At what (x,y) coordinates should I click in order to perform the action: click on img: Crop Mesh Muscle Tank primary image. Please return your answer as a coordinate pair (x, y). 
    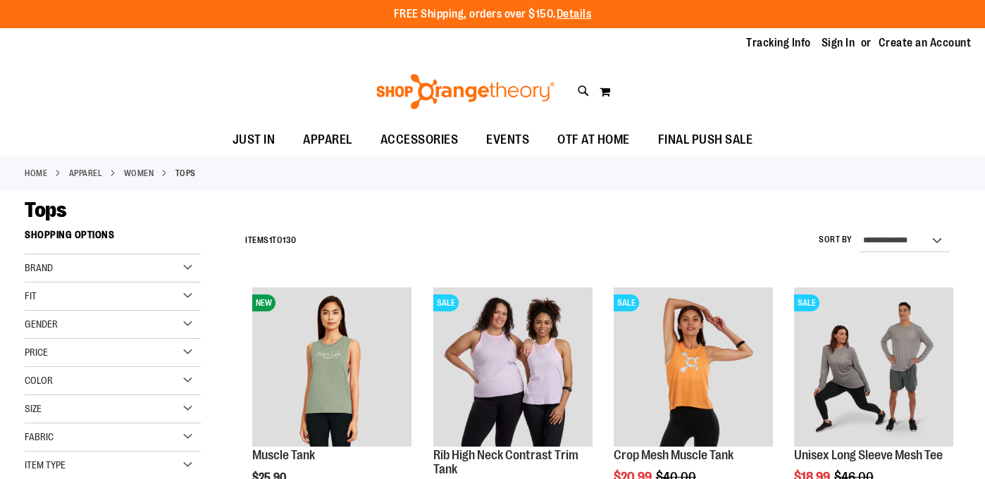
    Looking at the image, I should click on (693, 367).